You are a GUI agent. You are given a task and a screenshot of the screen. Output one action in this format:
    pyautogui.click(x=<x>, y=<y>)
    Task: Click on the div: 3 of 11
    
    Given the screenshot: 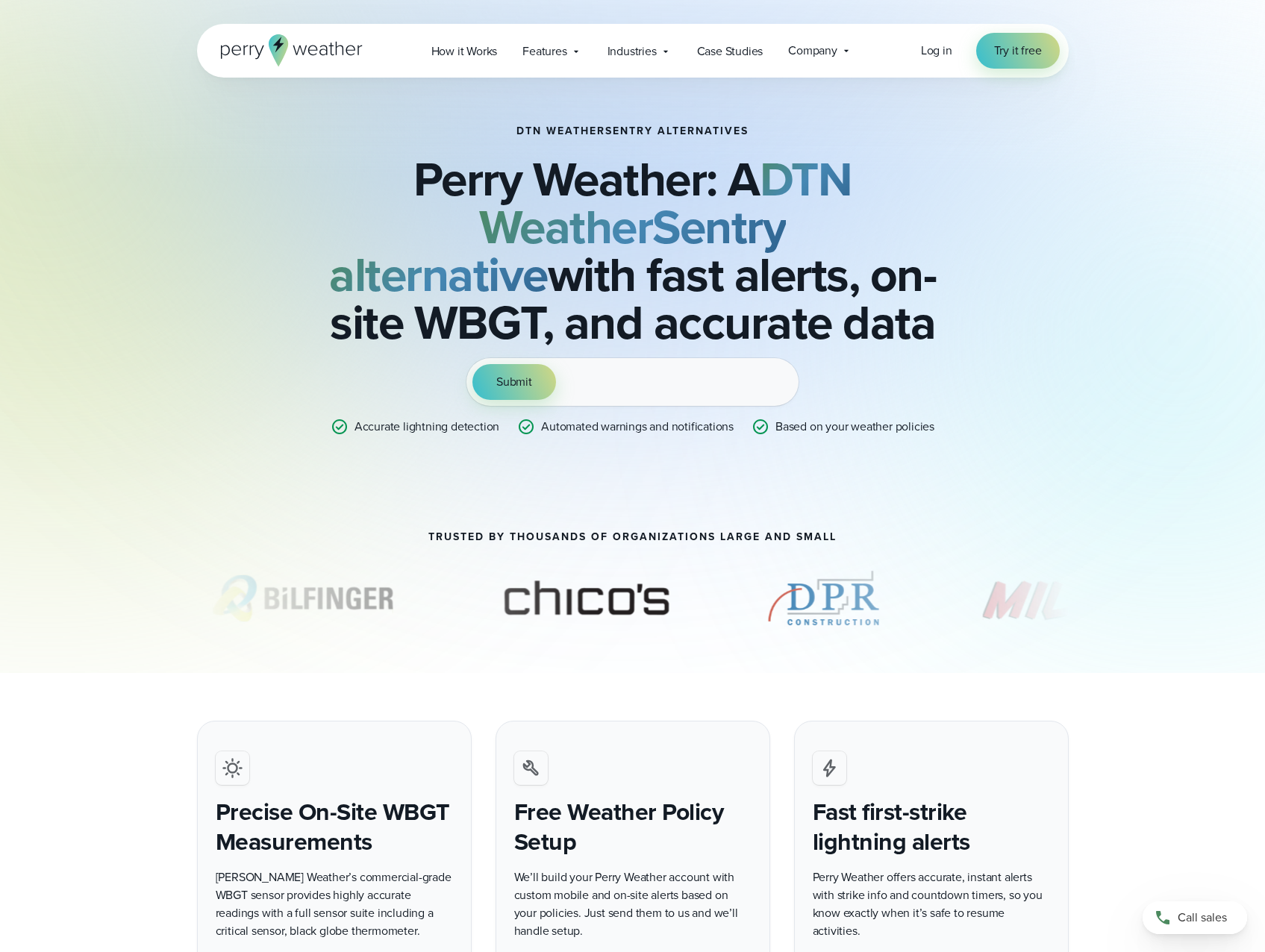 What is the action you would take?
    pyautogui.click(x=824, y=598)
    